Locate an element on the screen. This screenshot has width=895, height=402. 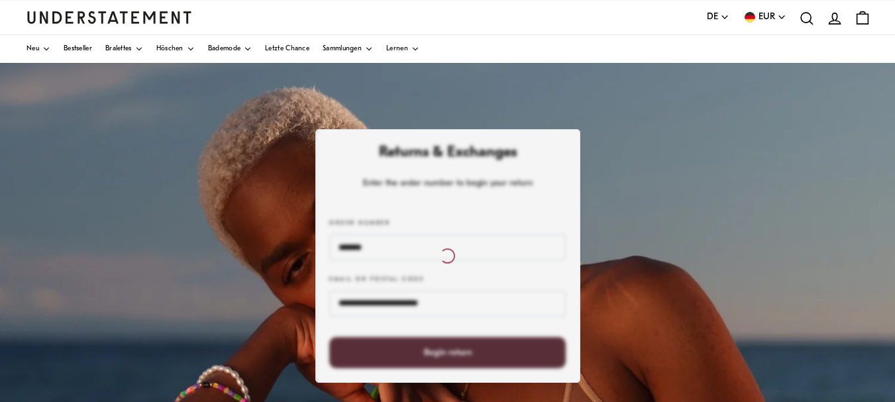
font: Bademode is located at coordinates (224, 48).